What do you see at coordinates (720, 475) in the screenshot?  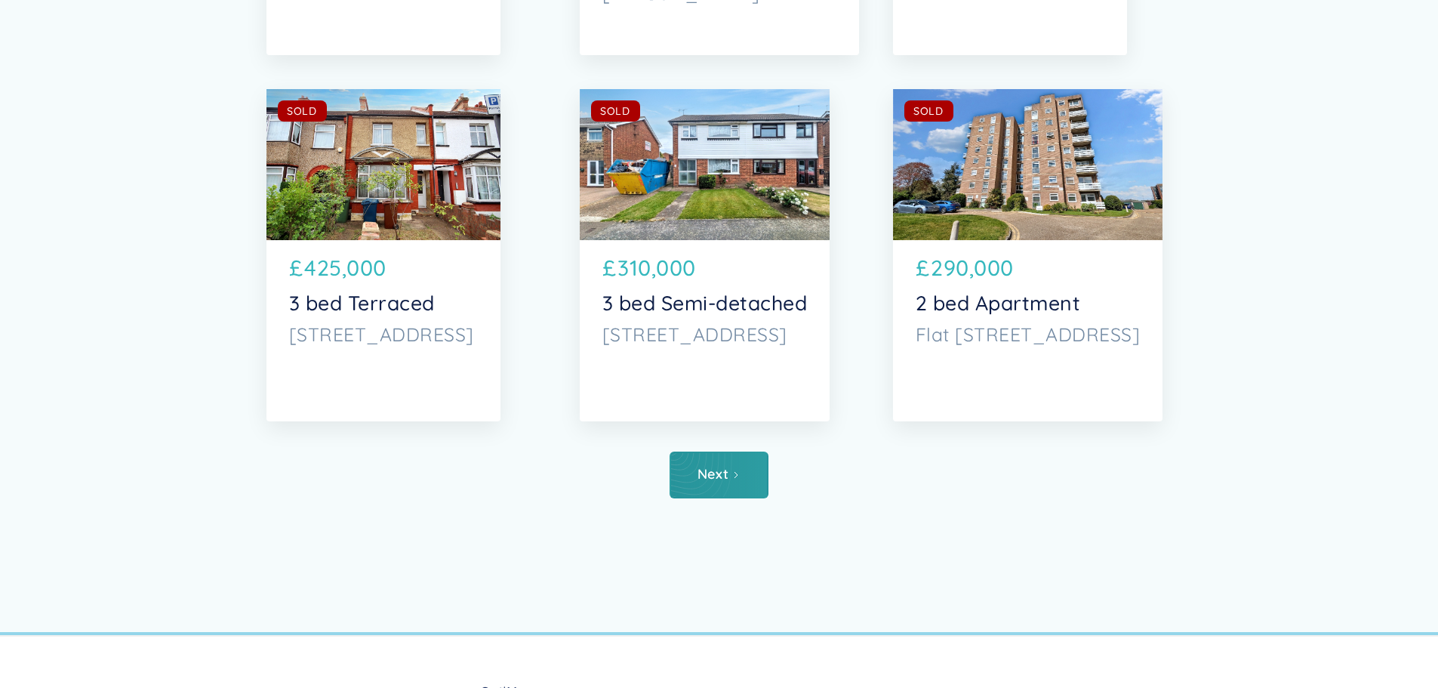 I see `div: List` at bounding box center [720, 475].